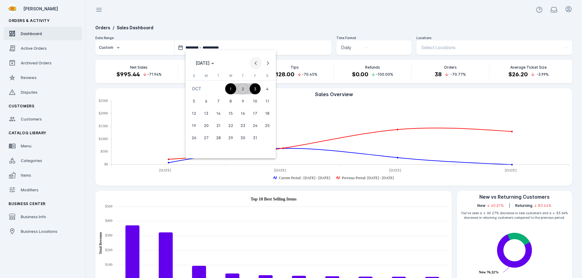 This screenshot has height=278, width=582. What do you see at coordinates (255, 113) in the screenshot?
I see `button: Oct 17, 2025` at bounding box center [255, 113].